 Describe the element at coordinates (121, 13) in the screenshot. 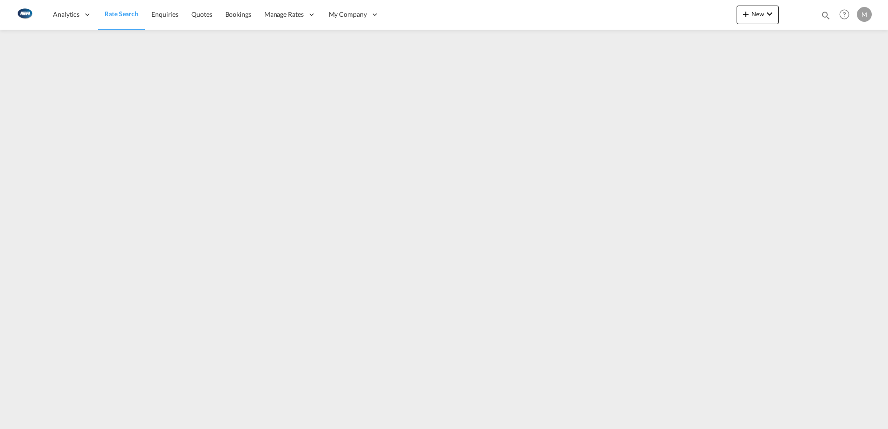

I see `span: Rate Search` at that location.